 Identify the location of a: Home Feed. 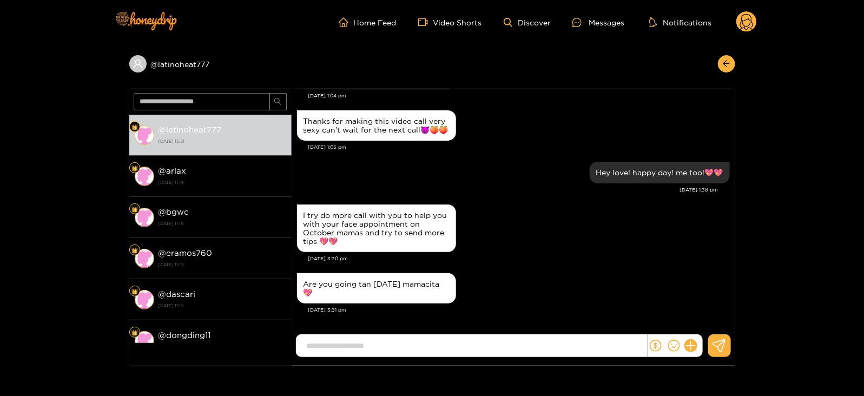
(367, 22).